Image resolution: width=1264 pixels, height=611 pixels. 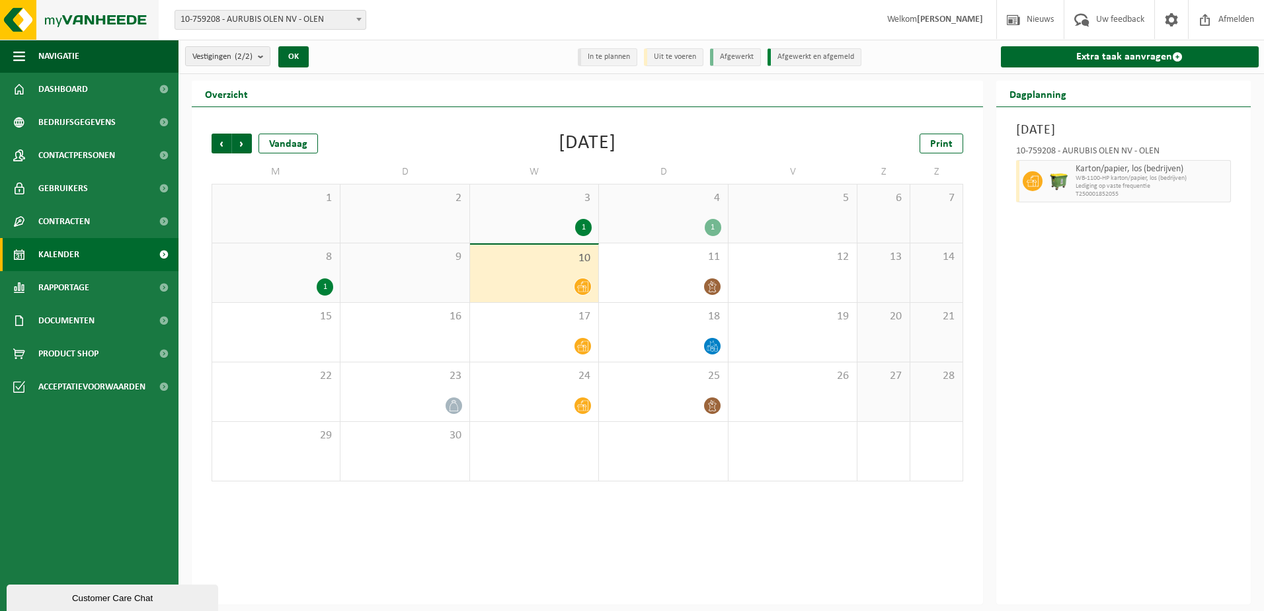 I want to click on span: 27, so click(x=883, y=376).